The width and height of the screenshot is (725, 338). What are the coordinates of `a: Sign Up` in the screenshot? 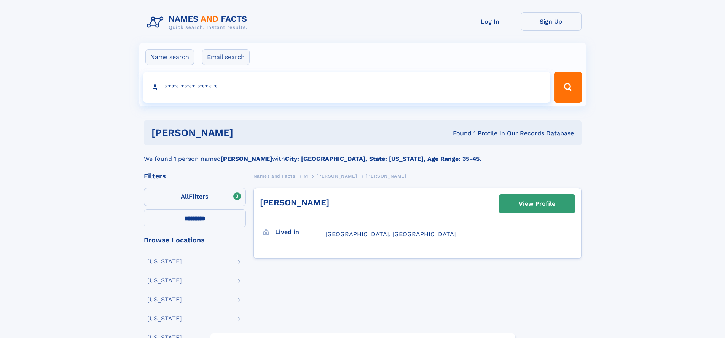 It's located at (551, 21).